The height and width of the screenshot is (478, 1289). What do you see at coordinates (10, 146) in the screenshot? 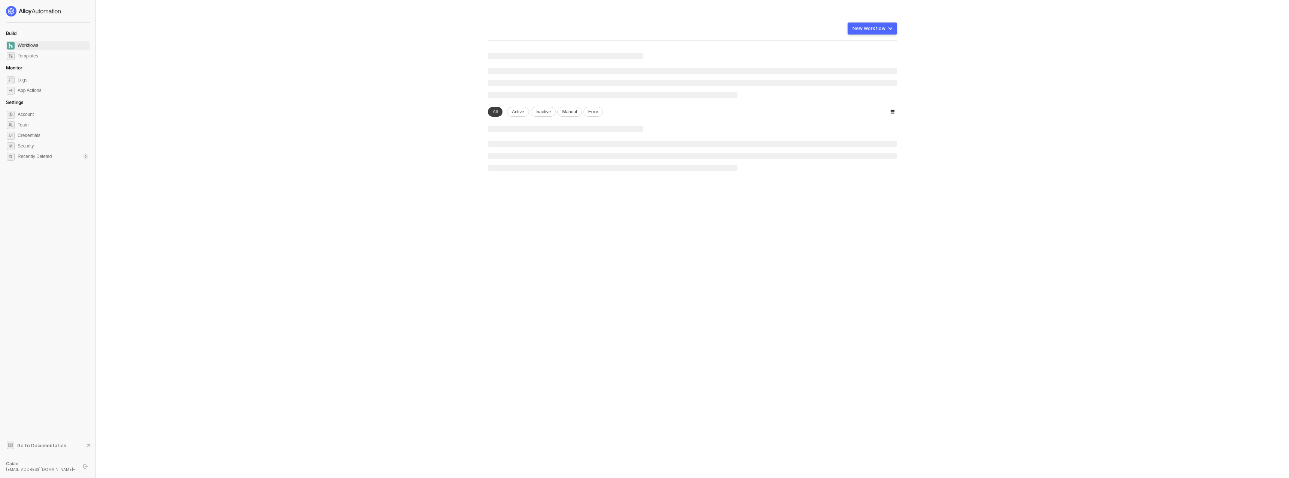
I see `span: security` at bounding box center [10, 146].